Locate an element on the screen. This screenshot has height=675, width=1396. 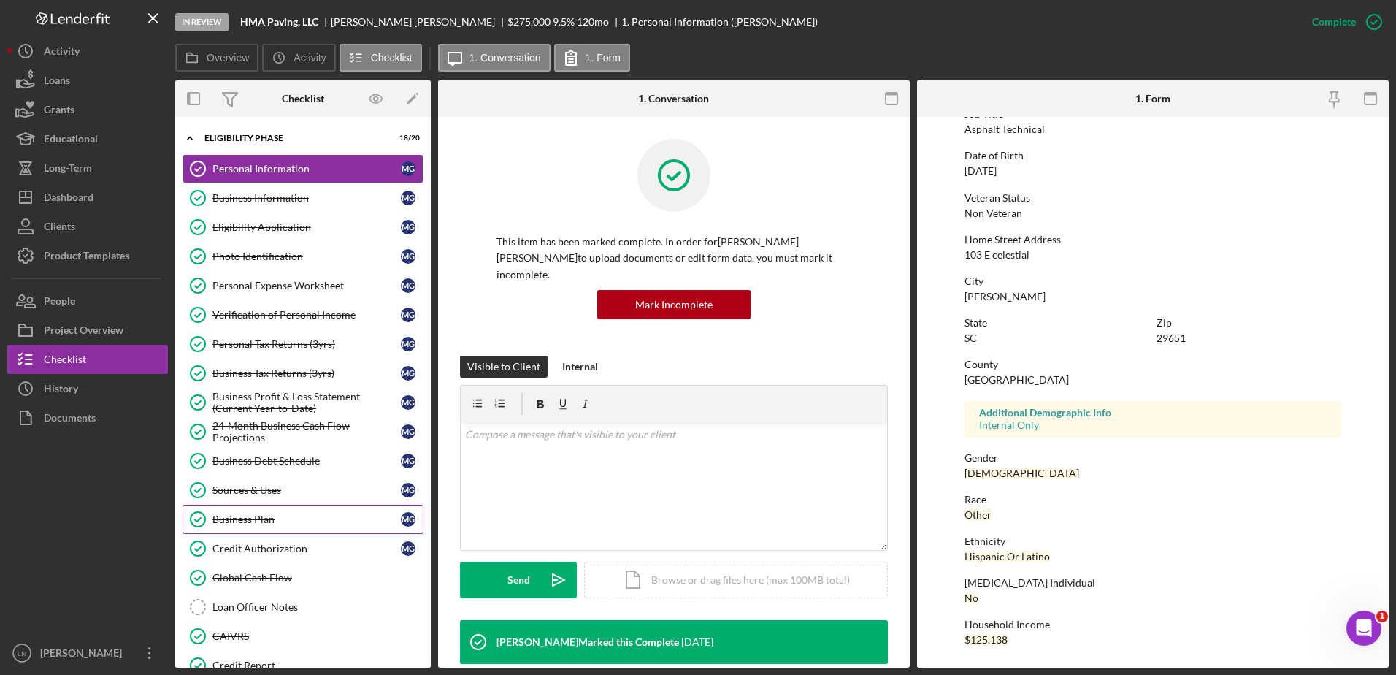
div: Dashboard is located at coordinates (69, 199).